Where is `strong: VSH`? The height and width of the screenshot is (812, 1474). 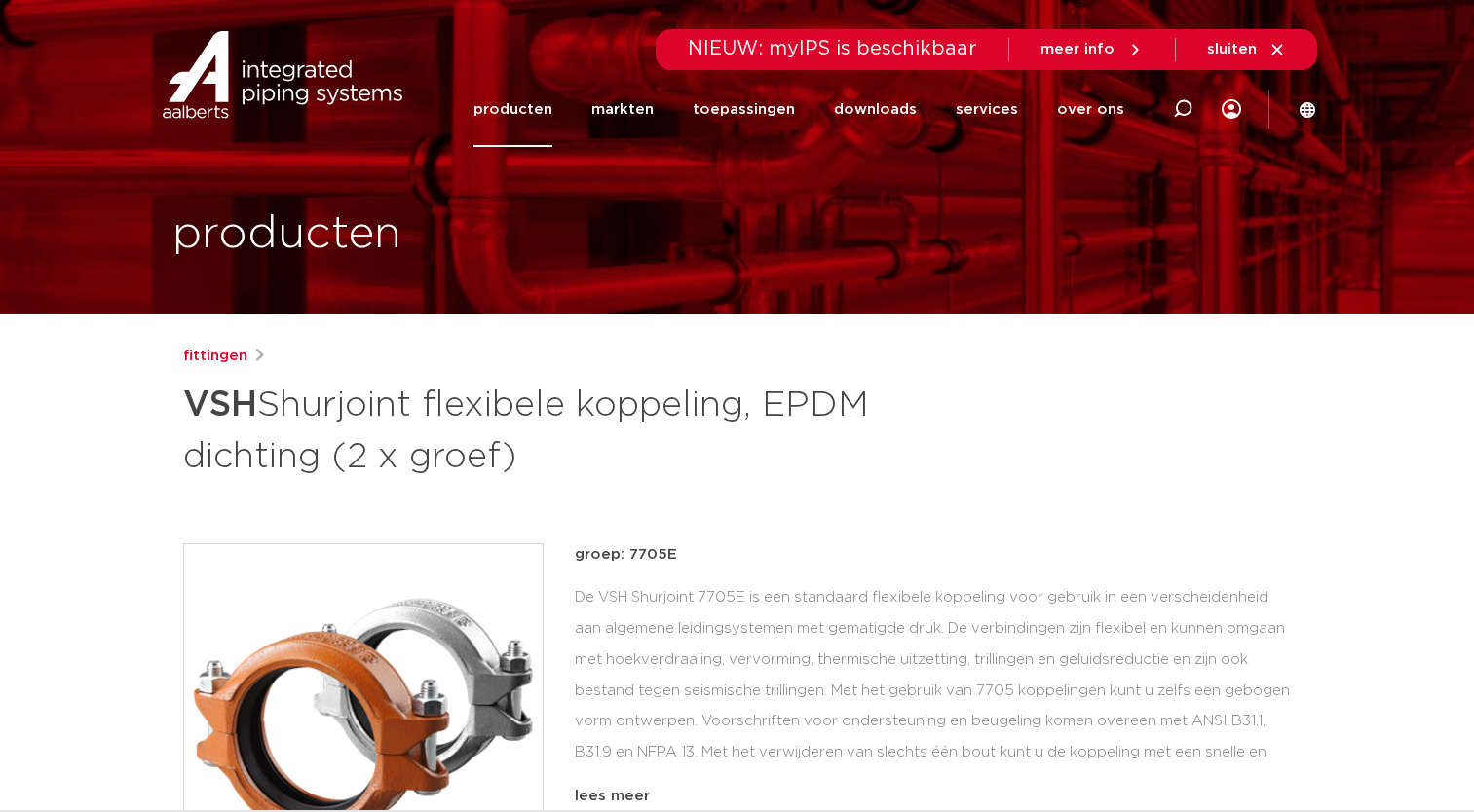
strong: VSH is located at coordinates (220, 406).